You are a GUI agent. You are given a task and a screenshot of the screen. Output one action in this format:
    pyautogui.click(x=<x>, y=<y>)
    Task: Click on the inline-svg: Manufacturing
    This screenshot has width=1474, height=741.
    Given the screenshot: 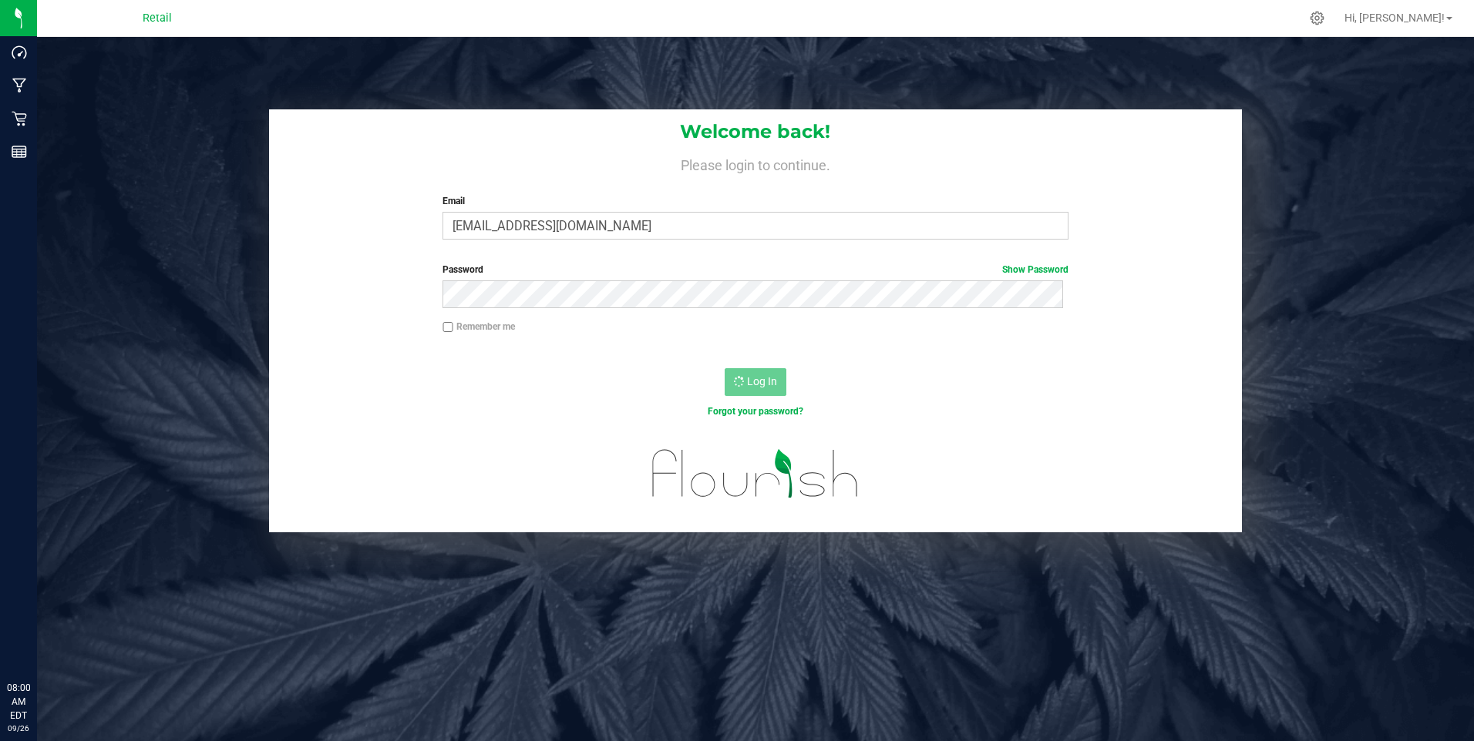 What is the action you would take?
    pyautogui.click(x=19, y=86)
    